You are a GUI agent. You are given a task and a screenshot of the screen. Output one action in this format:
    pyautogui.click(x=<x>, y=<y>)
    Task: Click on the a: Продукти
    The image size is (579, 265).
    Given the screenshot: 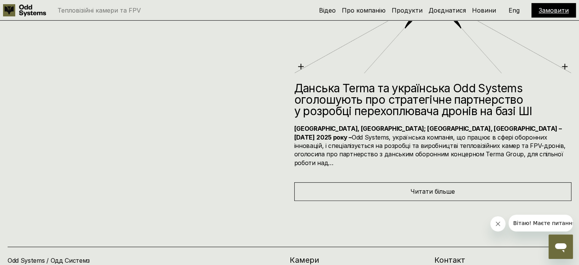 What is the action you would take?
    pyautogui.click(x=407, y=10)
    